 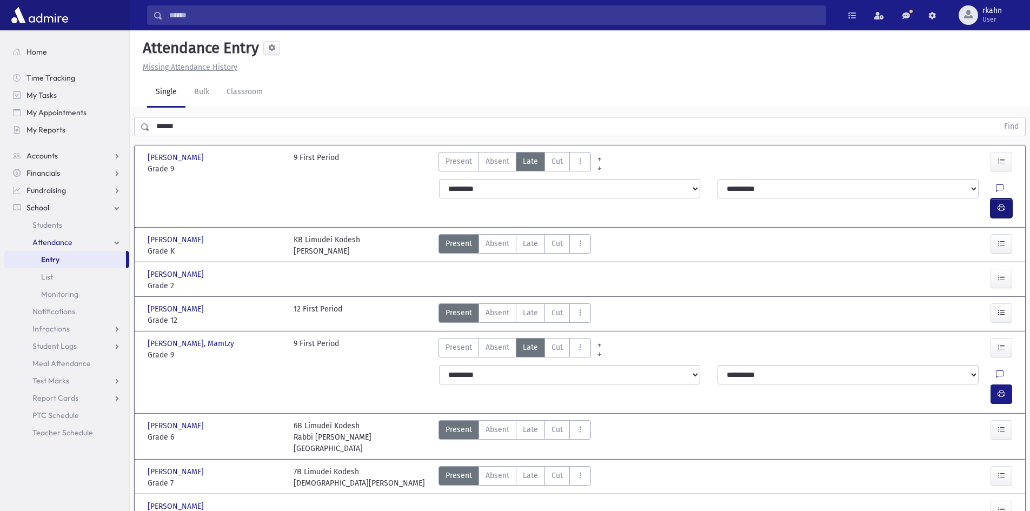 What do you see at coordinates (1011, 127) in the screenshot?
I see `button: Find` at bounding box center [1011, 127].